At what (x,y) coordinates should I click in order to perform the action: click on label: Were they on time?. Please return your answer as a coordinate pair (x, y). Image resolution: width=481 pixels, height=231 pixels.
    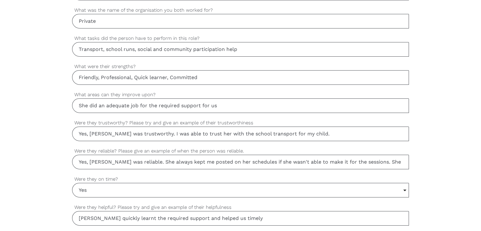
    Looking at the image, I should click on (240, 179).